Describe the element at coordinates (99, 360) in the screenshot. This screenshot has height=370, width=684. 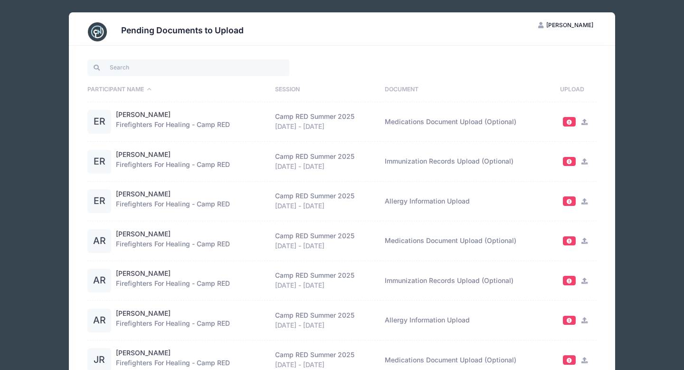
I see `a: JR` at that location.